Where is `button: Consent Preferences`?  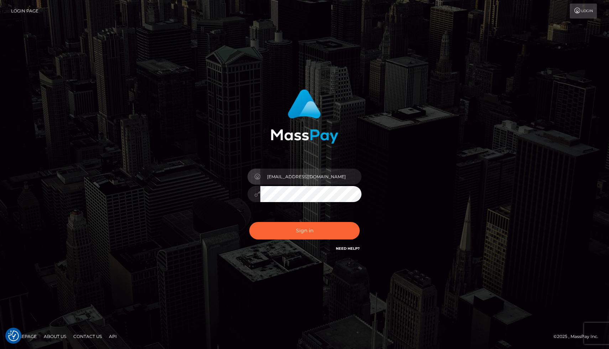 button: Consent Preferences is located at coordinates (14, 336).